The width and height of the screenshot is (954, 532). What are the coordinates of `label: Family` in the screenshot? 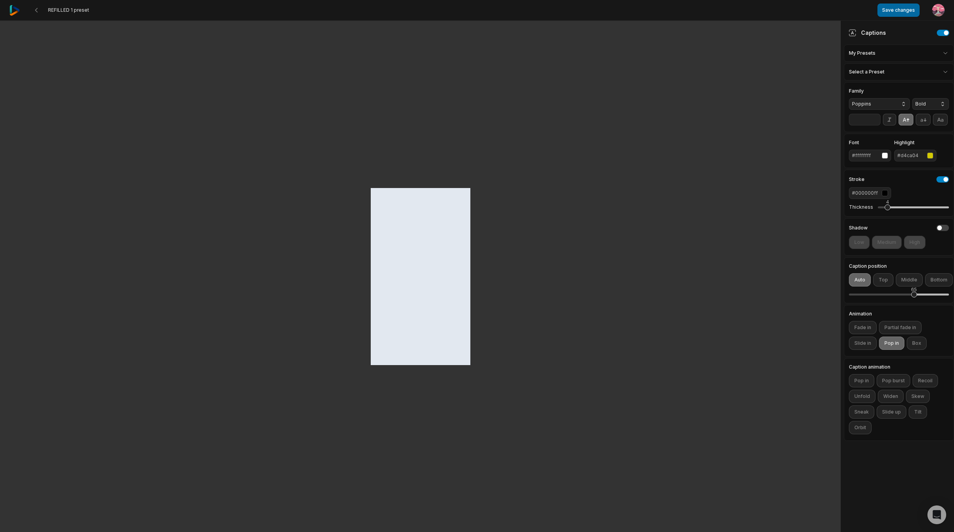 It's located at (879, 91).